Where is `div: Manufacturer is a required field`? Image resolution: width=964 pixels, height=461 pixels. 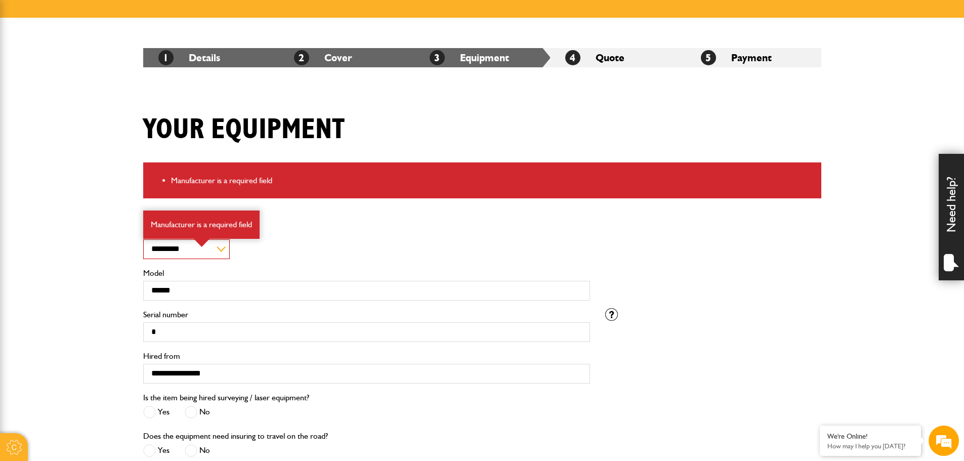 div: Manufacturer is a required field is located at coordinates (201, 225).